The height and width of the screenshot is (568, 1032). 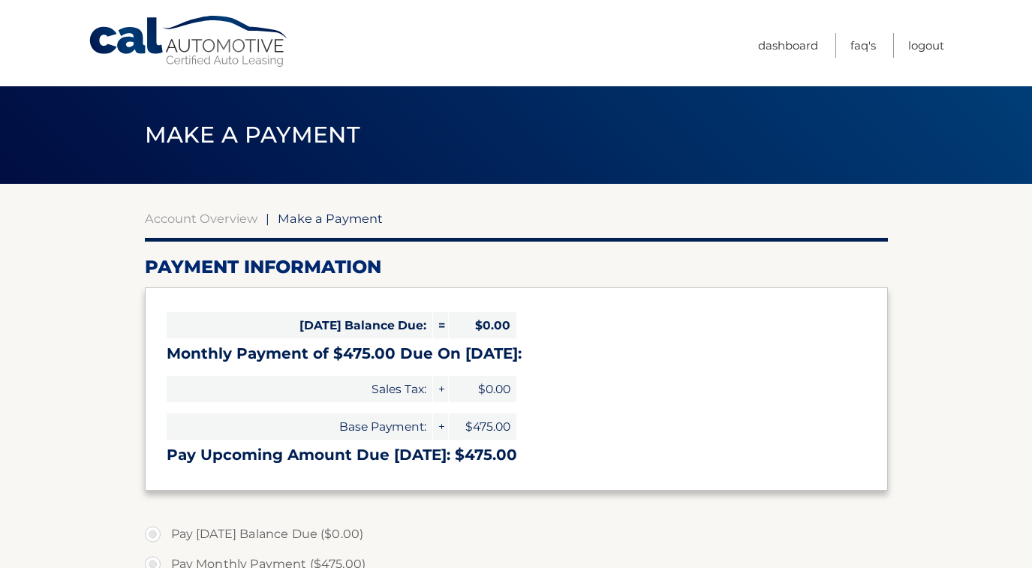 I want to click on a: Logout, so click(x=926, y=45).